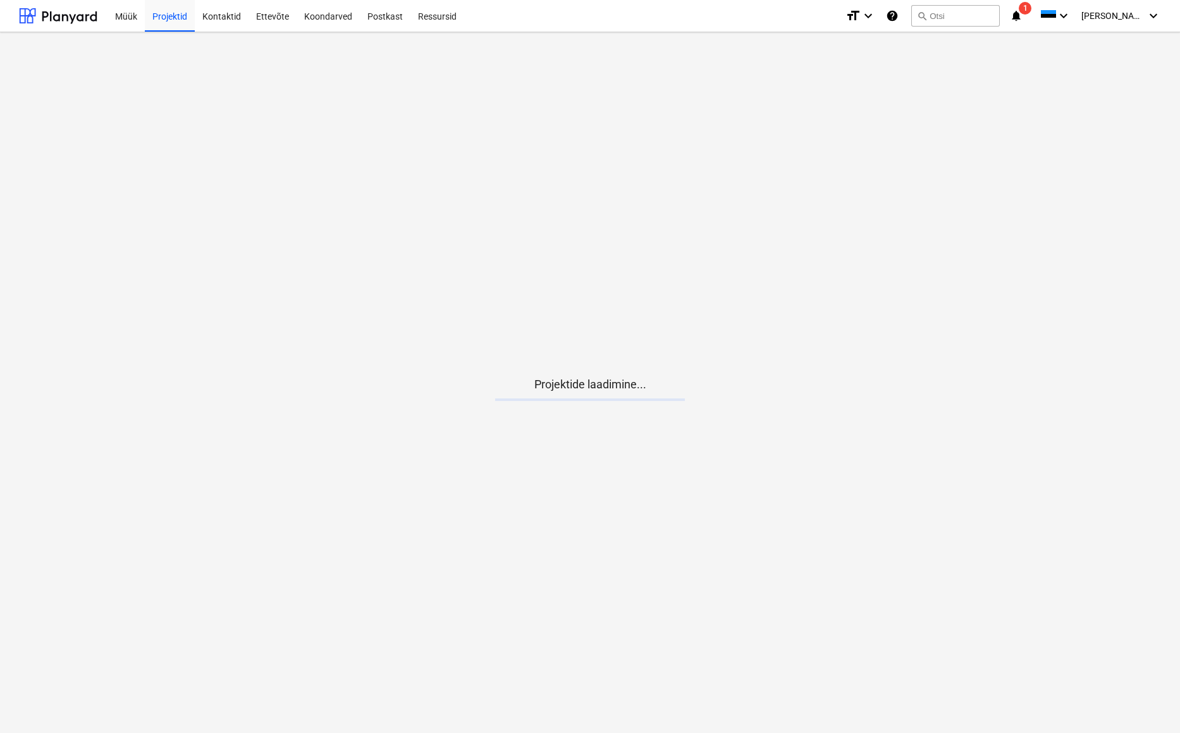 The height and width of the screenshot is (733, 1180). What do you see at coordinates (1025, 8) in the screenshot?
I see `span: 1` at bounding box center [1025, 8].